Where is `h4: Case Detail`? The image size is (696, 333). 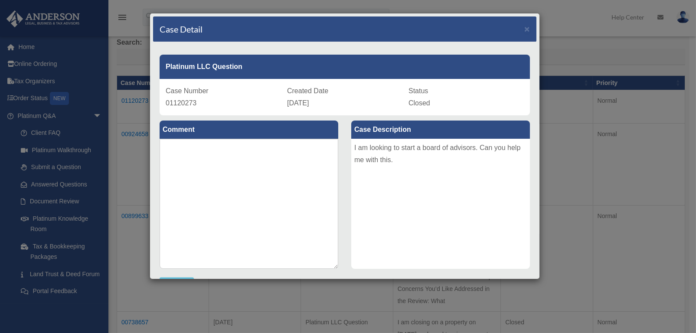
h4: Case Detail is located at coordinates (181, 29).